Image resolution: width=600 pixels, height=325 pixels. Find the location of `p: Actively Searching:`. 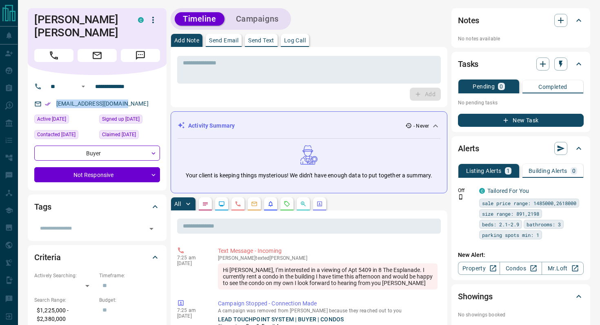

p: Actively Searching: is located at coordinates (64, 276).